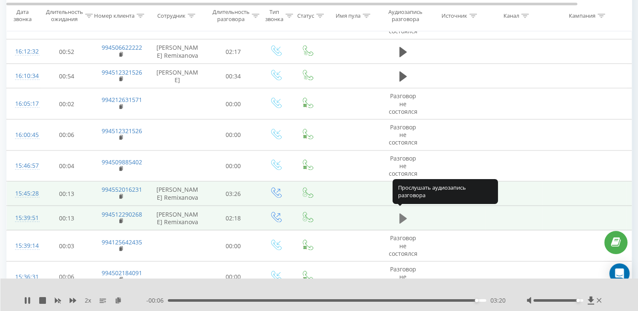  I want to click on td: 02:18, so click(233, 218).